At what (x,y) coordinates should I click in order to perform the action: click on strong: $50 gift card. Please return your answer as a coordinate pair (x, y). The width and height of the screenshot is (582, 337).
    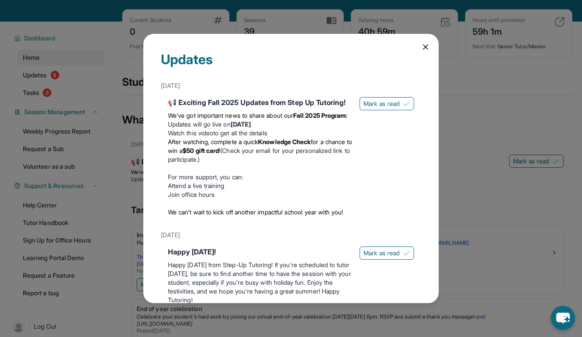
    Looking at the image, I should click on (200, 150).